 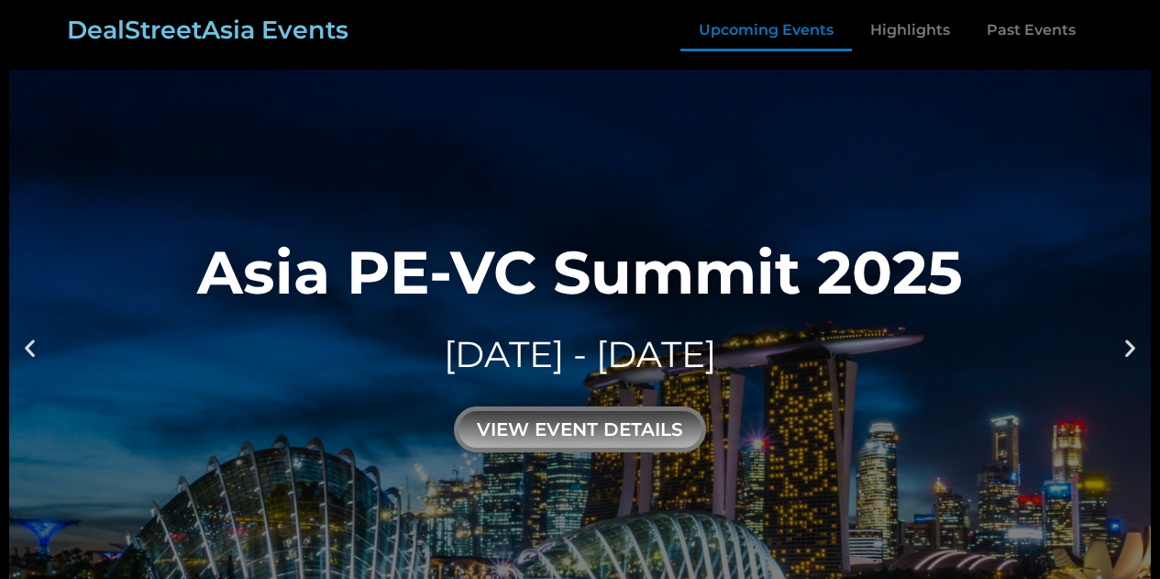 What do you see at coordinates (580, 272) in the screenshot?
I see `div: Asia PE-VC Summit 2025` at bounding box center [580, 272].